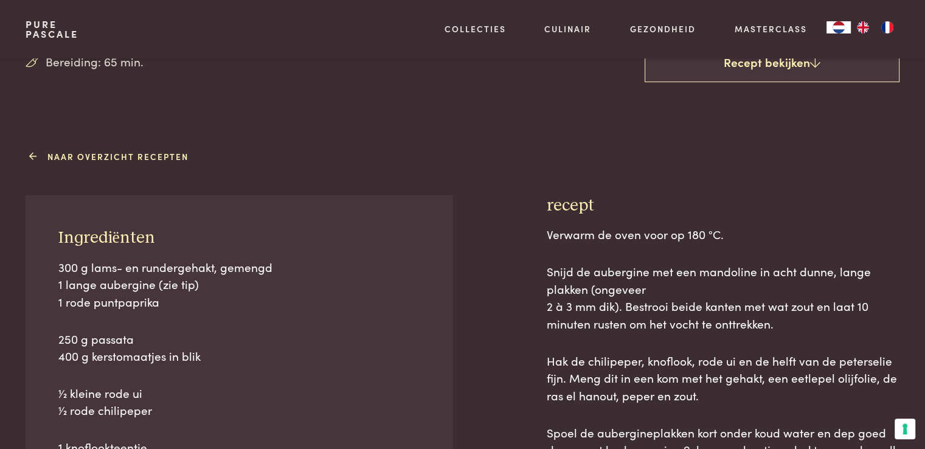  I want to click on span: 1⁄2 rode chilipeper, so click(105, 409).